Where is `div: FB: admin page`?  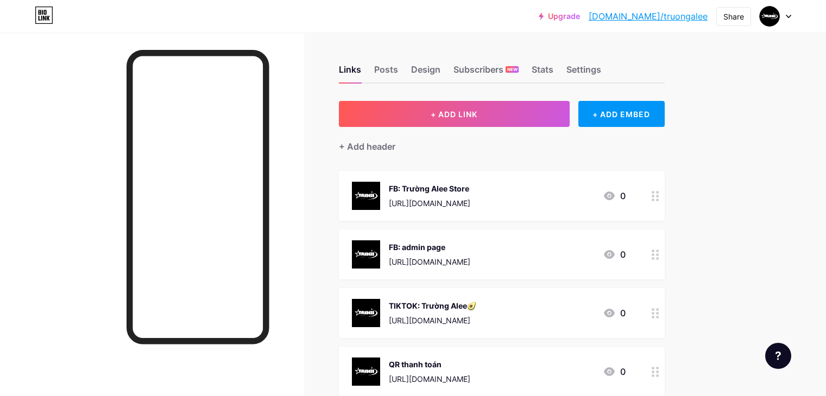
div: FB: admin page is located at coordinates (429, 247).